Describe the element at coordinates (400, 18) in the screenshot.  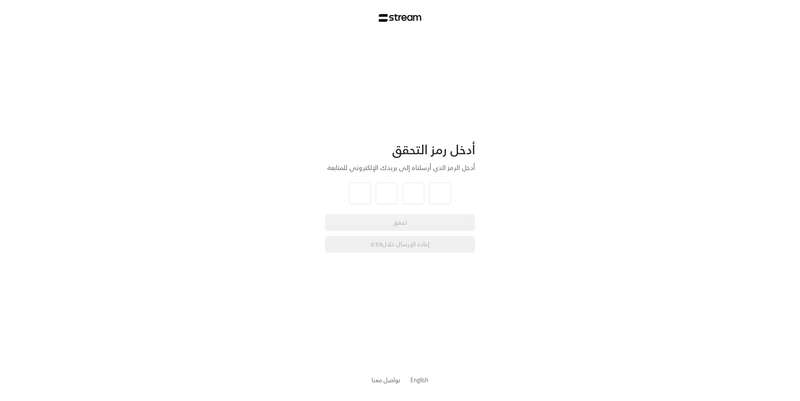
I see `img: Stream Logo` at that location.